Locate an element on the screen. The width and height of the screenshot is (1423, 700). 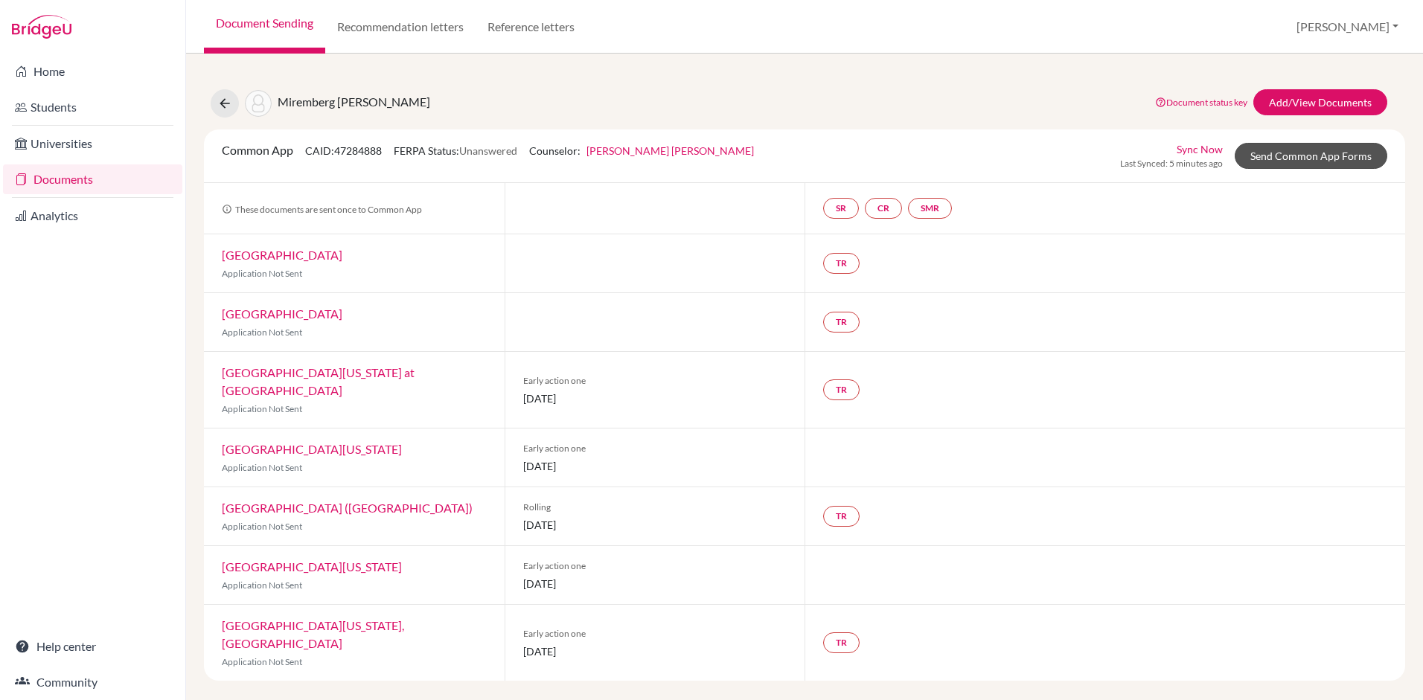
a: Analytics is located at coordinates (92, 216).